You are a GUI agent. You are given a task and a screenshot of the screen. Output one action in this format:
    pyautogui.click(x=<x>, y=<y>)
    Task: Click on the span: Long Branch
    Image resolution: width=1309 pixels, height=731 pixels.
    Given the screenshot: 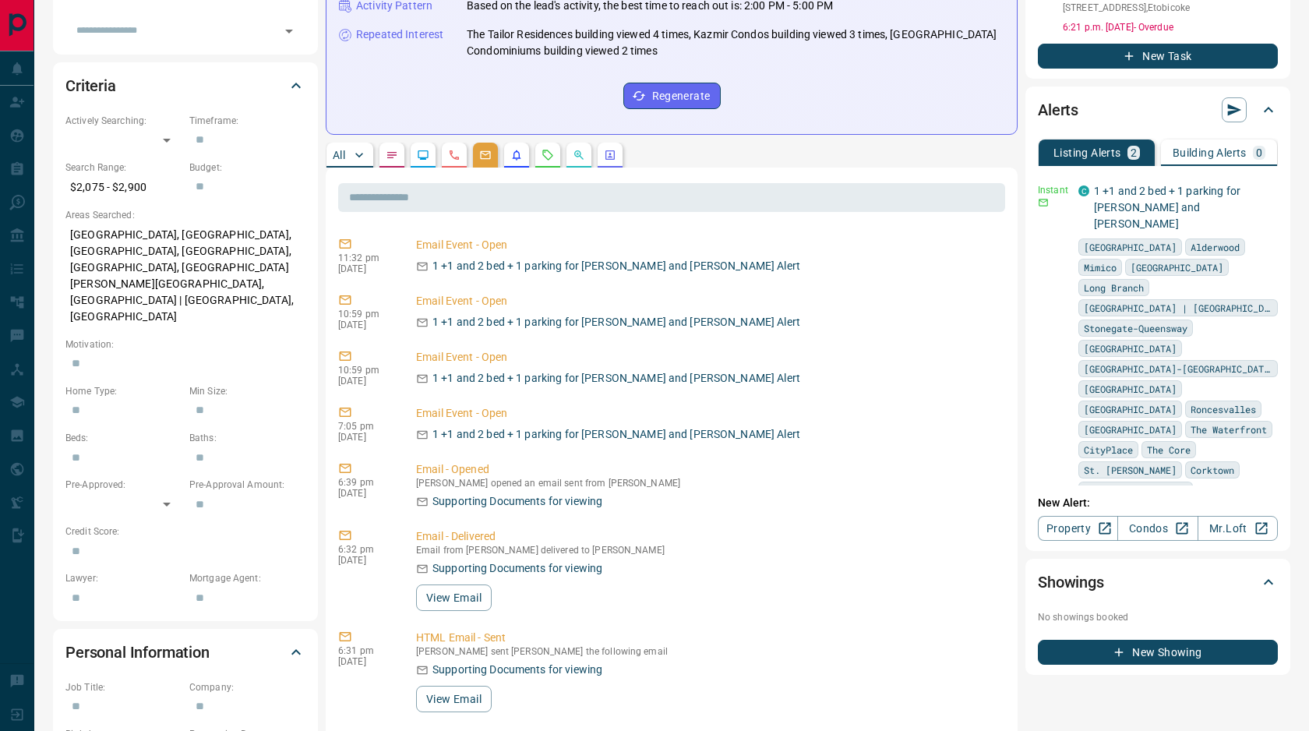 What is the action you would take?
    pyautogui.click(x=1113, y=288)
    